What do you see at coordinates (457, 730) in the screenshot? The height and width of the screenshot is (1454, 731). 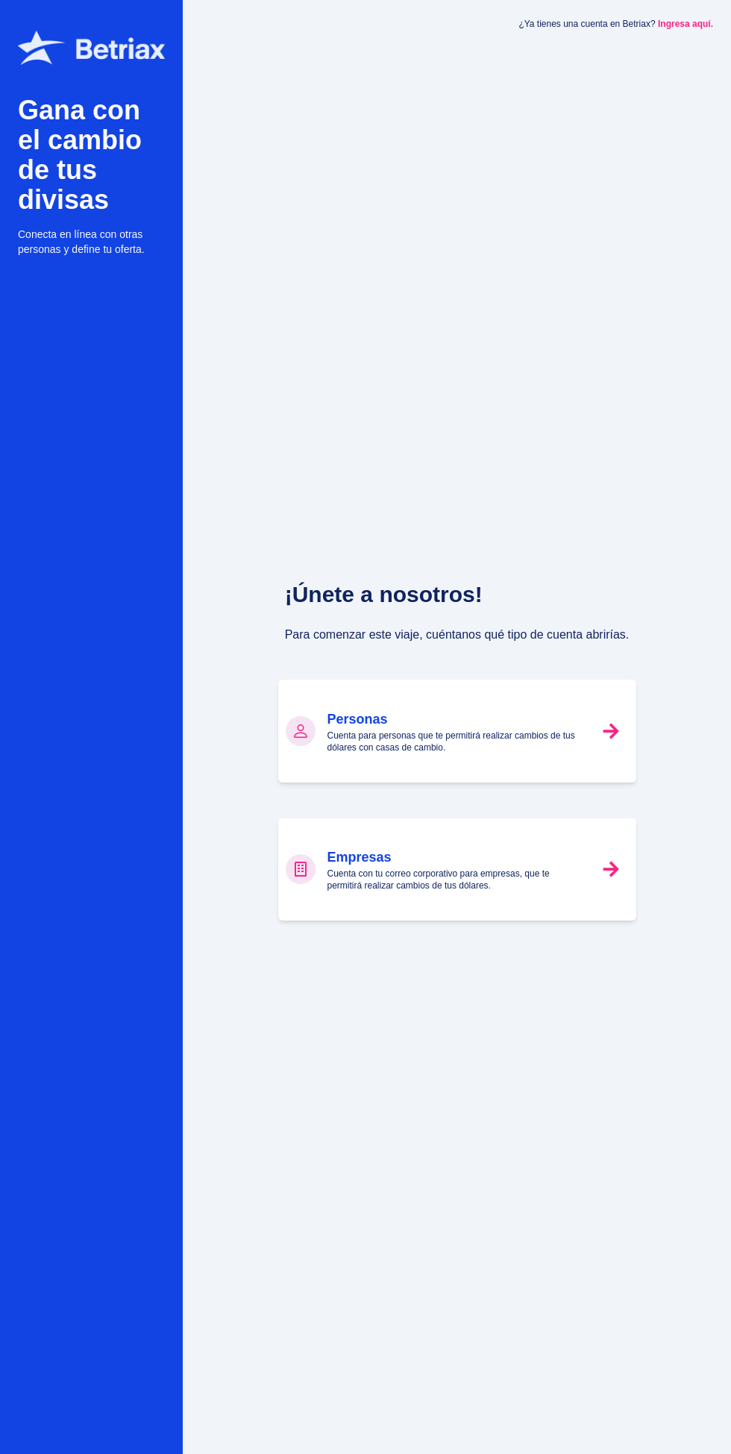 I see `a: PersonasCuenta para personas que te permitirá realizar cambios de tus dólares con casas de cambio.` at bounding box center [457, 730].